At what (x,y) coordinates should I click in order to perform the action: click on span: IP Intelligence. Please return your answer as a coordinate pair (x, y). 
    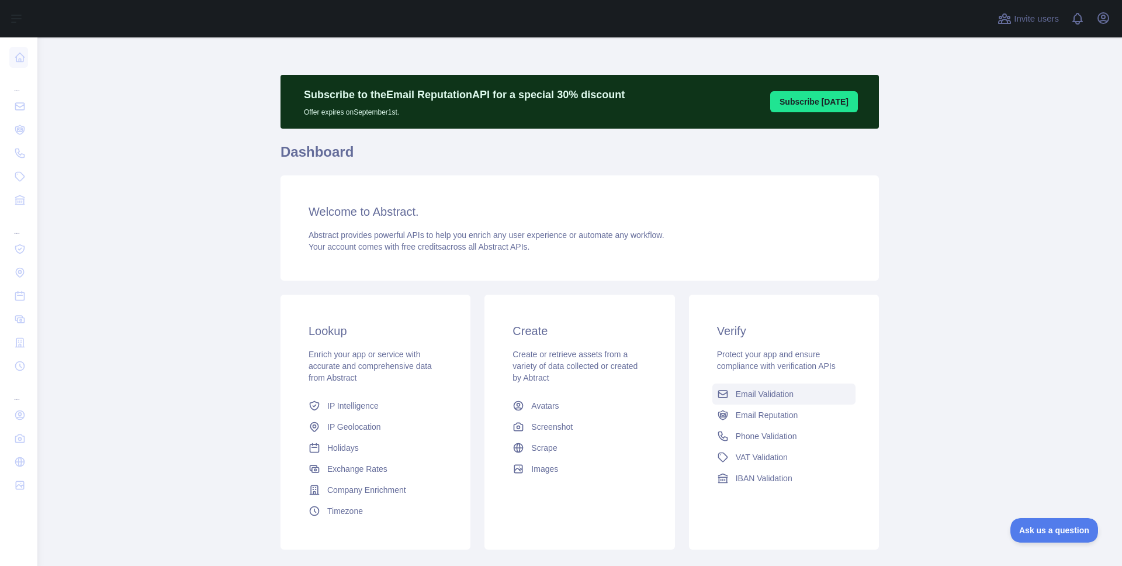
    Looking at the image, I should click on (353, 406).